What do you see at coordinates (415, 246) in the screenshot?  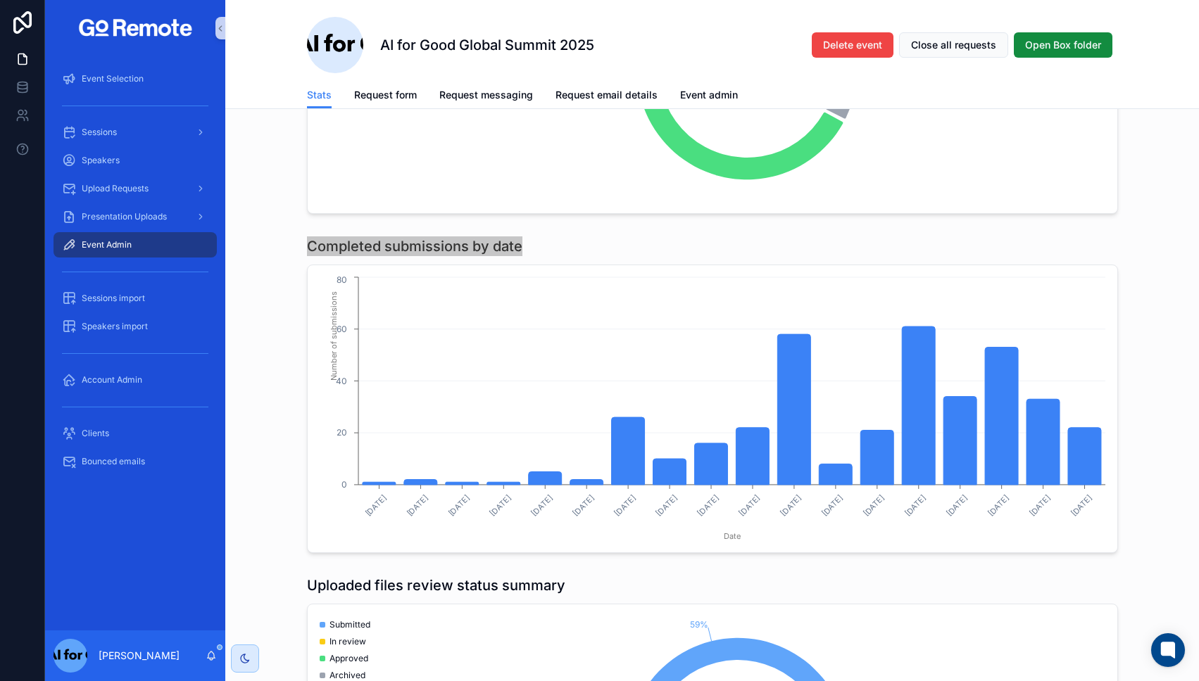 I see `h1: Completed submissions by date` at bounding box center [415, 246].